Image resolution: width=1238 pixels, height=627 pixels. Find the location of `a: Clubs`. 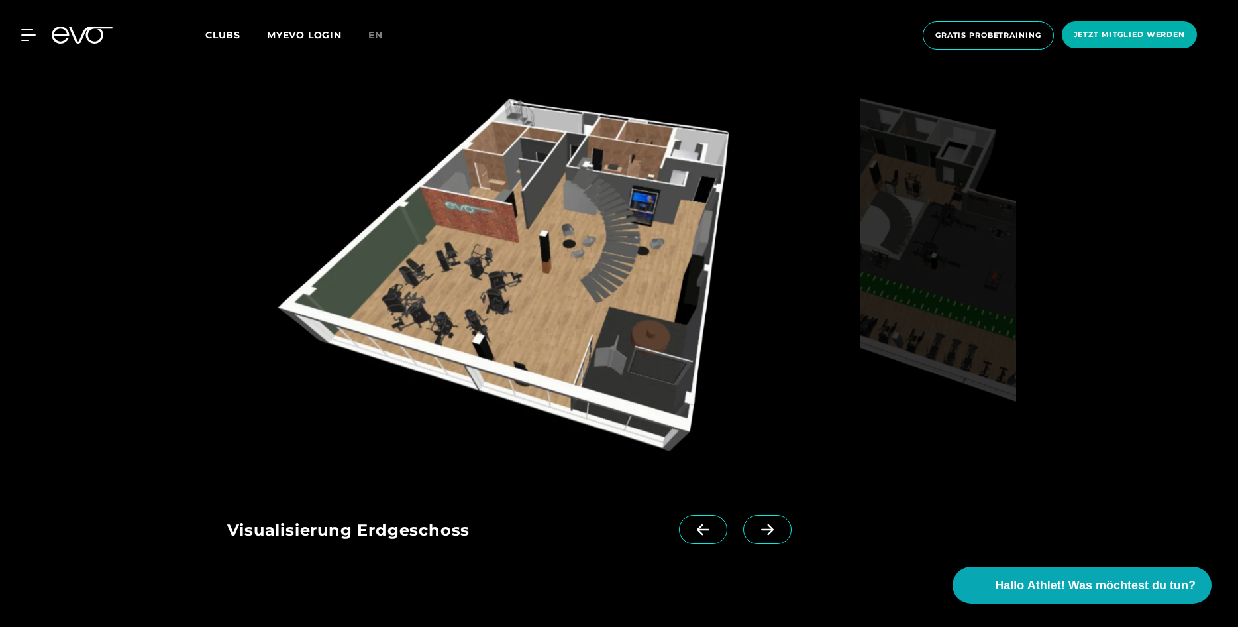

a: Clubs is located at coordinates (236, 34).